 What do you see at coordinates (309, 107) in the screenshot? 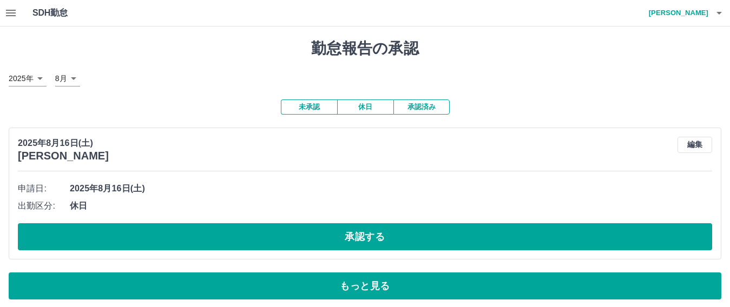
I see `button: 未承認` at bounding box center [309, 107].